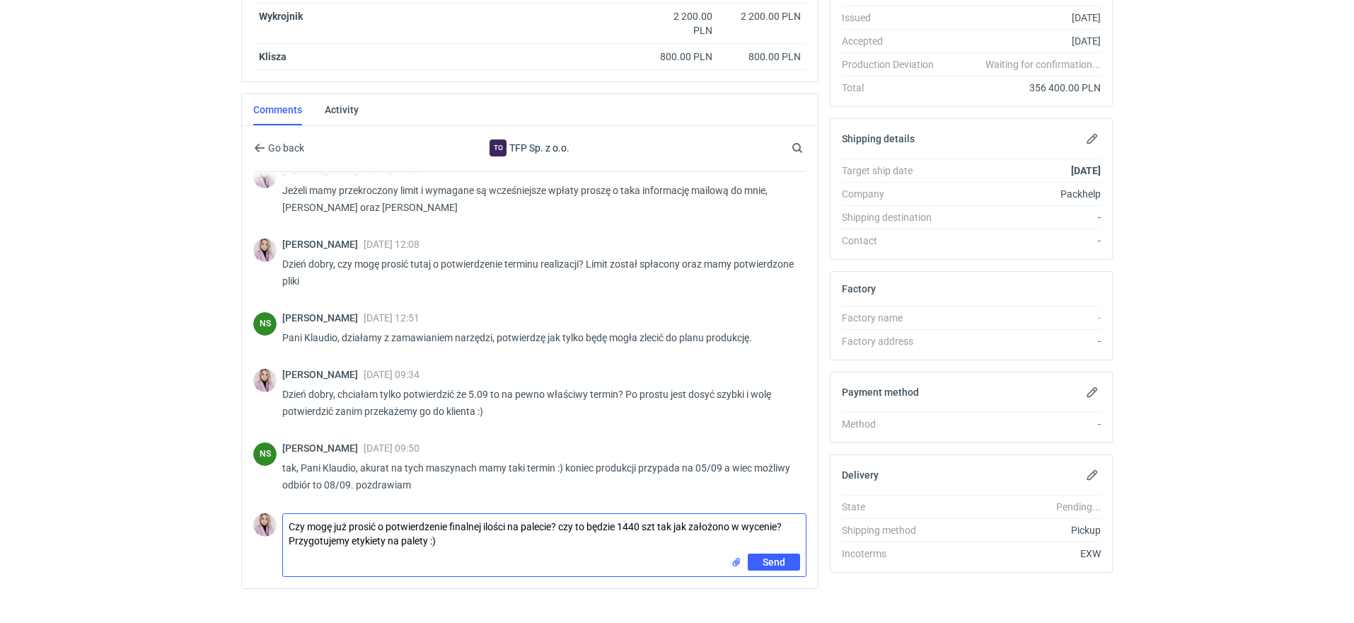  What do you see at coordinates (859, 289) in the screenshot?
I see `h2: Factory` at bounding box center [859, 289].